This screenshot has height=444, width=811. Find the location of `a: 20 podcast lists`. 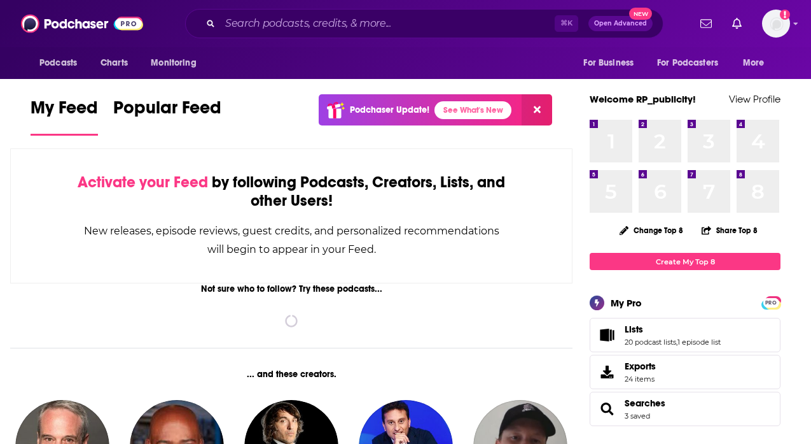

a: 20 podcast lists is located at coordinates (650, 342).